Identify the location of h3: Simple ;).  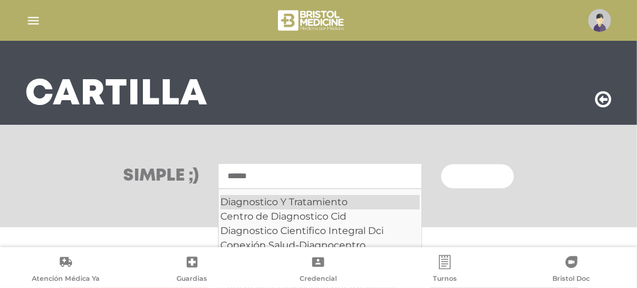
(161, 176).